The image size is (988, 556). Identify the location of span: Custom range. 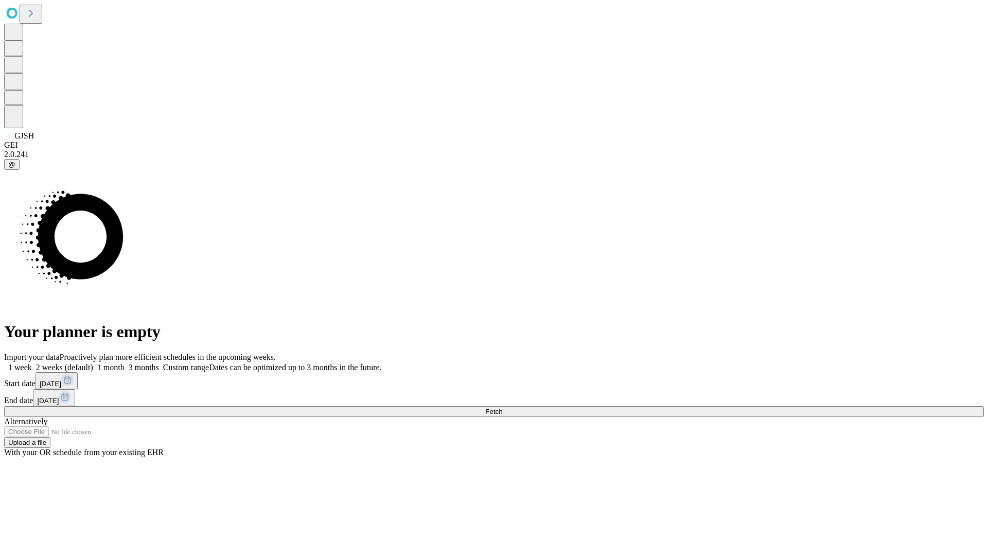
(186, 367).